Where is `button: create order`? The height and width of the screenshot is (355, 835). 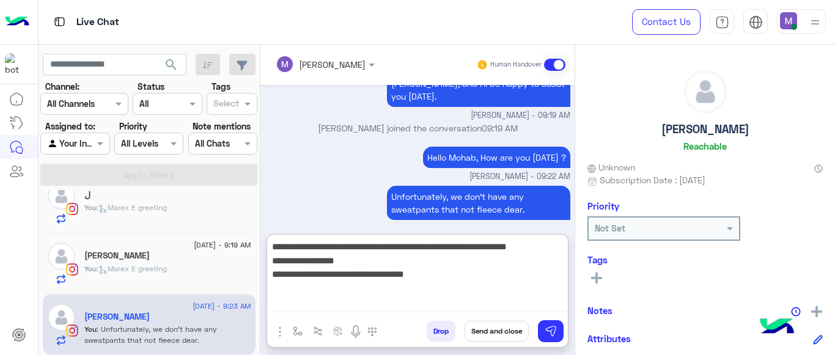 button: create order is located at coordinates (338, 331).